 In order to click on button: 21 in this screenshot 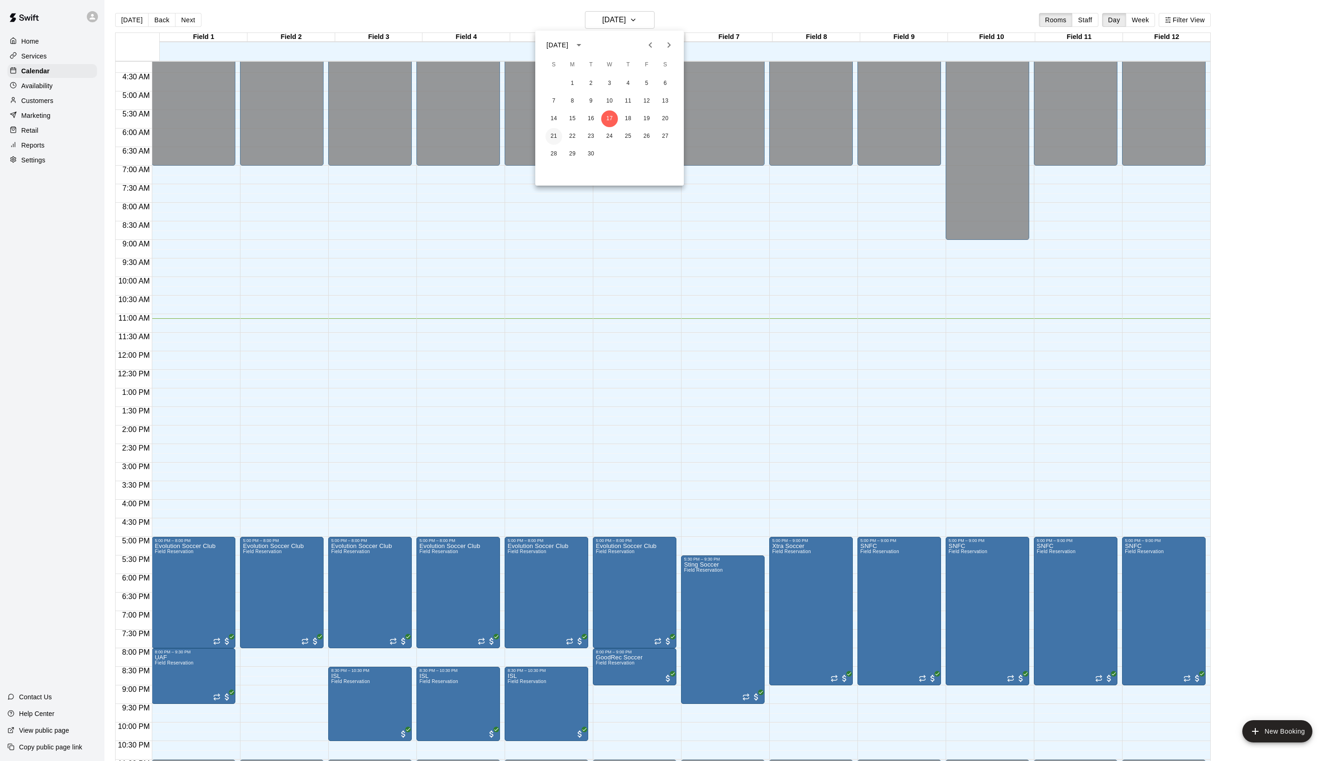, I will do `click(554, 136)`.